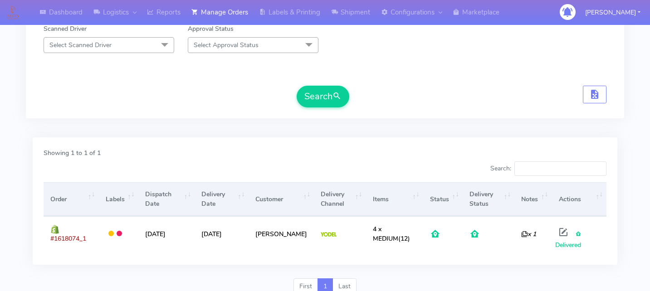 The width and height of the screenshot is (650, 291). What do you see at coordinates (391, 234) in the screenshot?
I see `span: (12)` at bounding box center [391, 234].